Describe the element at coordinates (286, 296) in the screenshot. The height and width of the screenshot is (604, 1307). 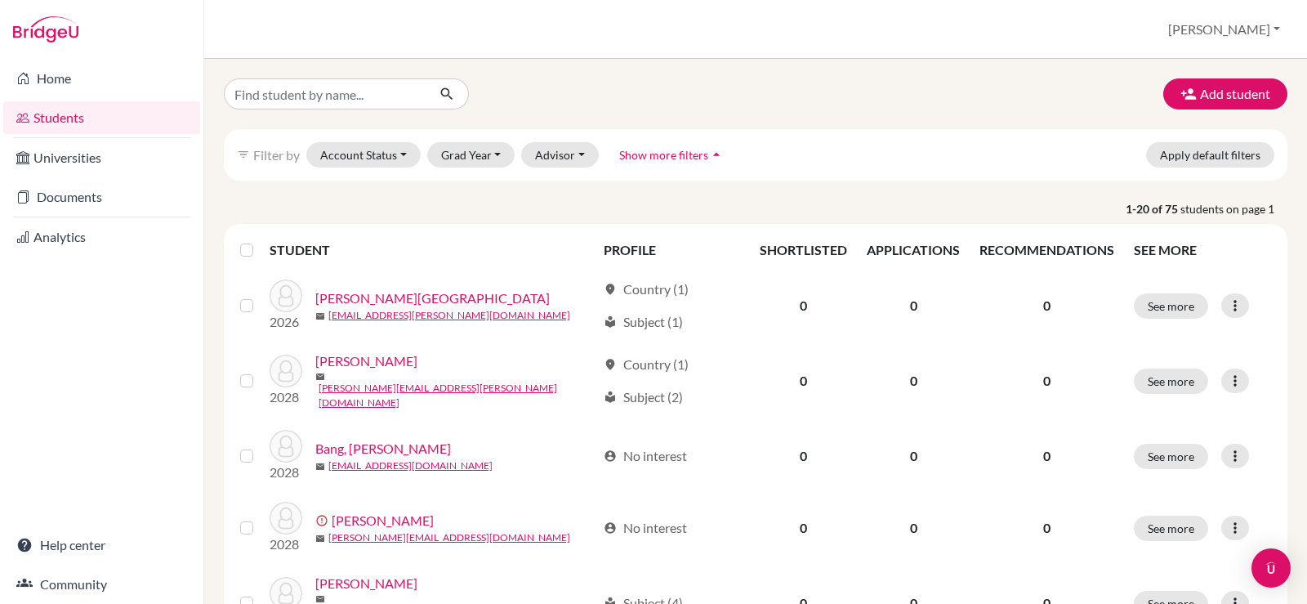
I see `img: Ayles, Austin` at that location.